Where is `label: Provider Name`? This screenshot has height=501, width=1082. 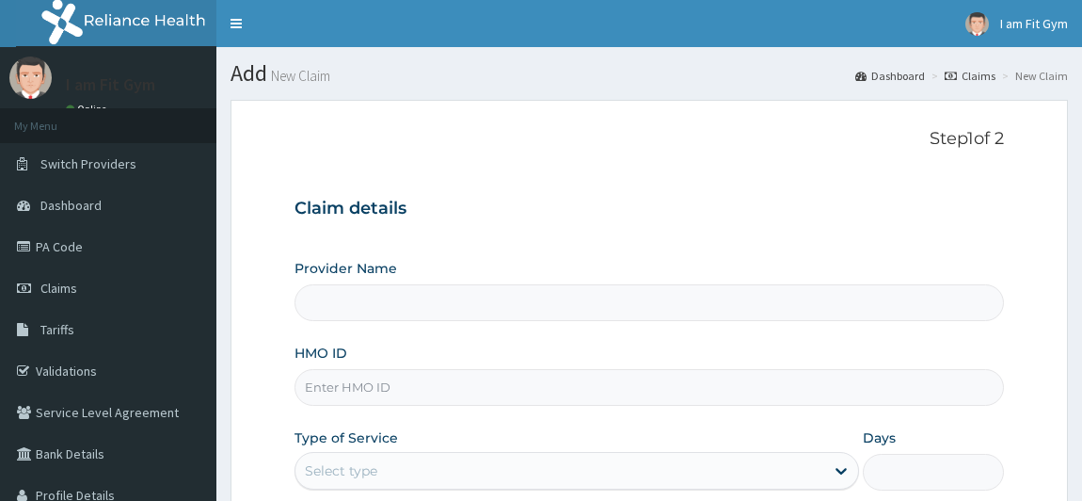
label: Provider Name is located at coordinates (345, 268).